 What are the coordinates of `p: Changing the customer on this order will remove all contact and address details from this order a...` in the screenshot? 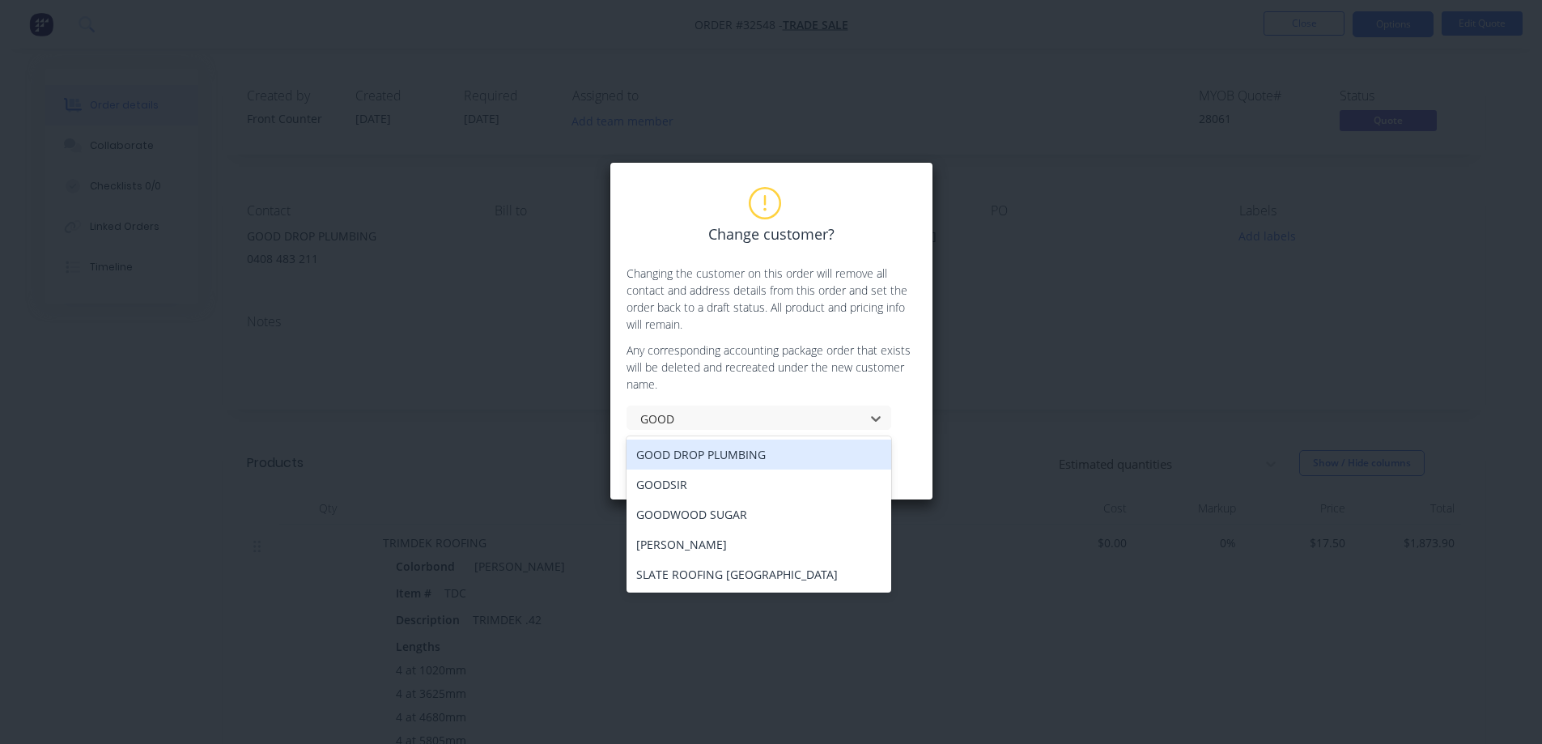 It's located at (771, 299).